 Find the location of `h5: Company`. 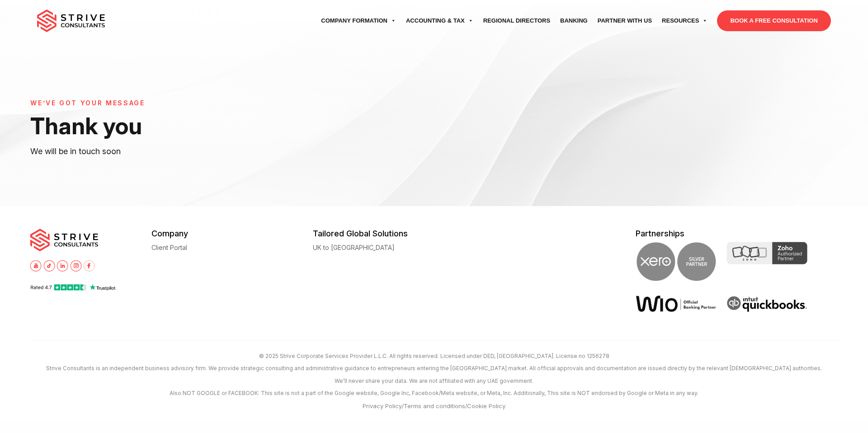

h5: Company is located at coordinates (232, 233).